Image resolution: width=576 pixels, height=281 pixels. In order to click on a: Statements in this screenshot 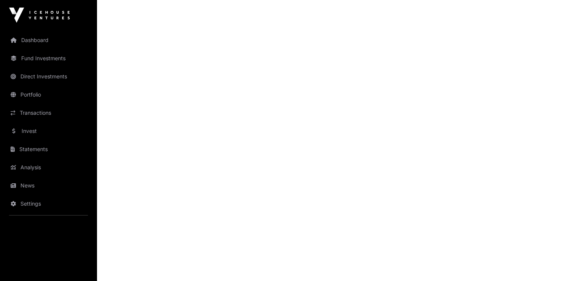, I will do `click(49, 149)`.